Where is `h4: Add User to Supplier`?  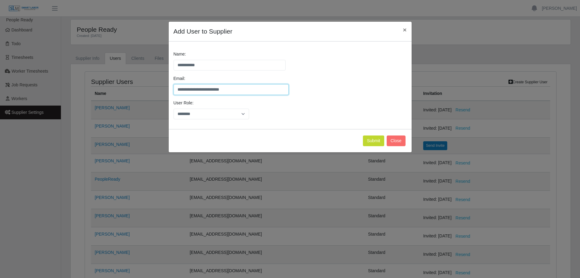 h4: Add User to Supplier is located at coordinates (203, 31).